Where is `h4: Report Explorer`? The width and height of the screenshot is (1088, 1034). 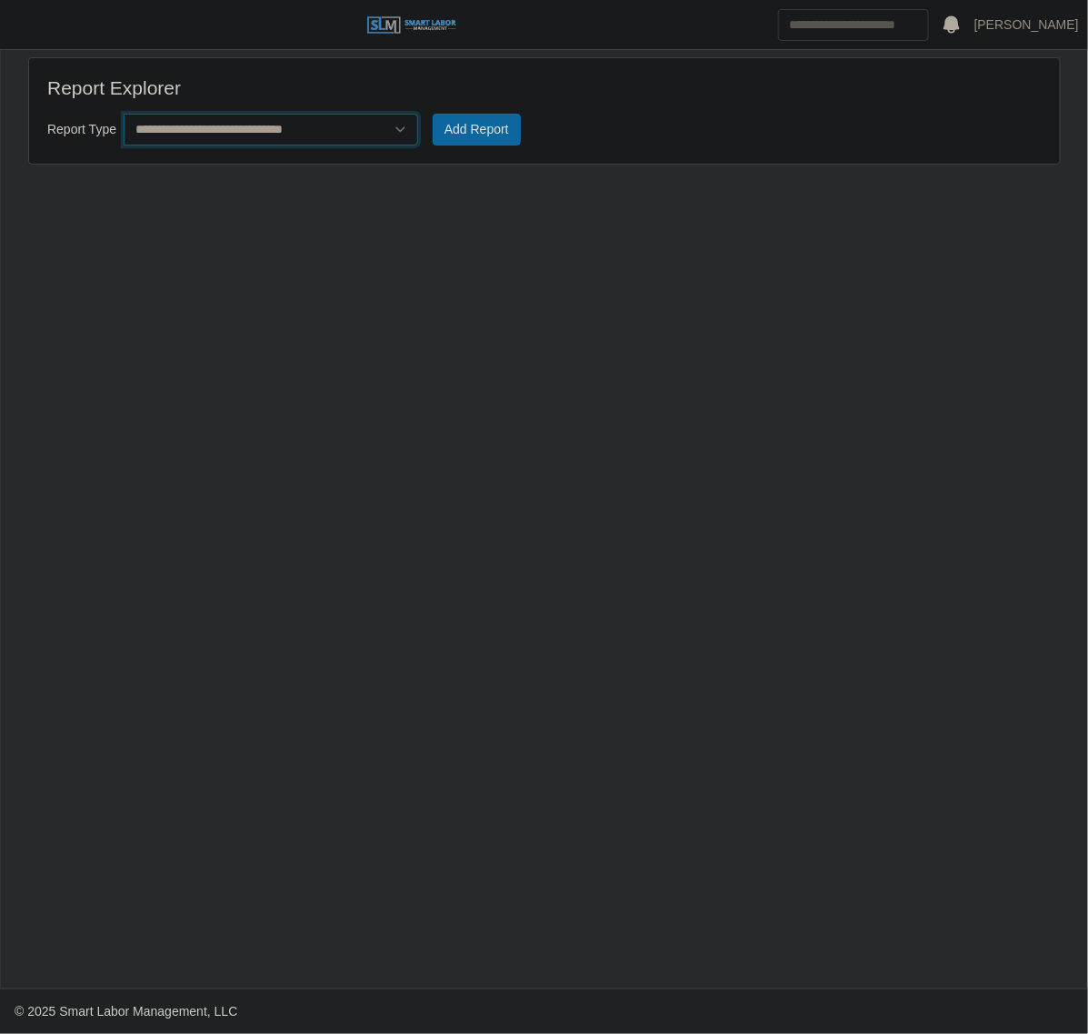
h4: Report Explorer is located at coordinates (246, 87).